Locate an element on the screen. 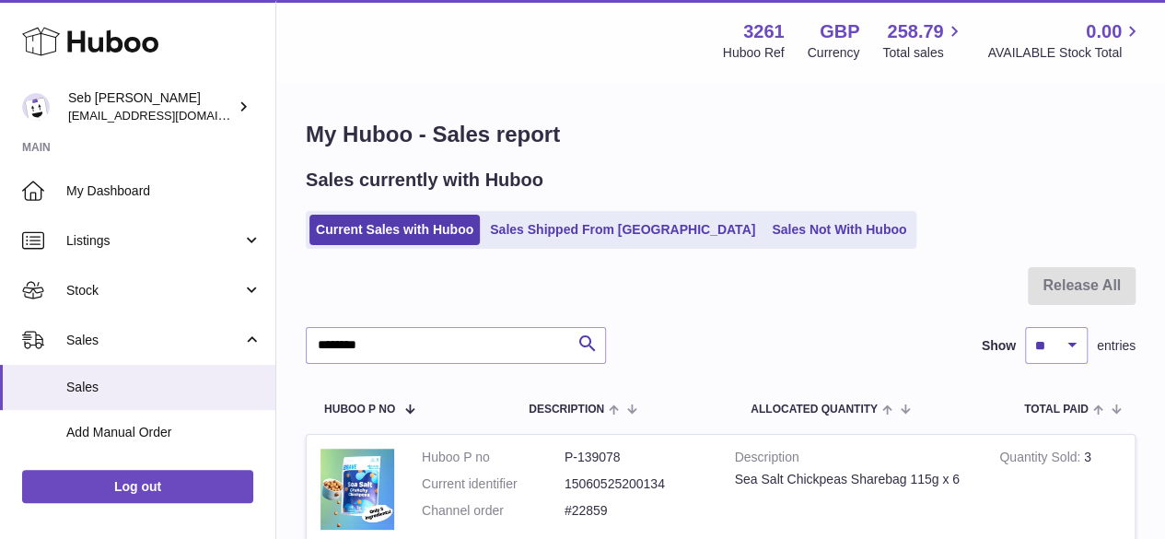  span: ALLOCATED Quantity is located at coordinates (814, 409).